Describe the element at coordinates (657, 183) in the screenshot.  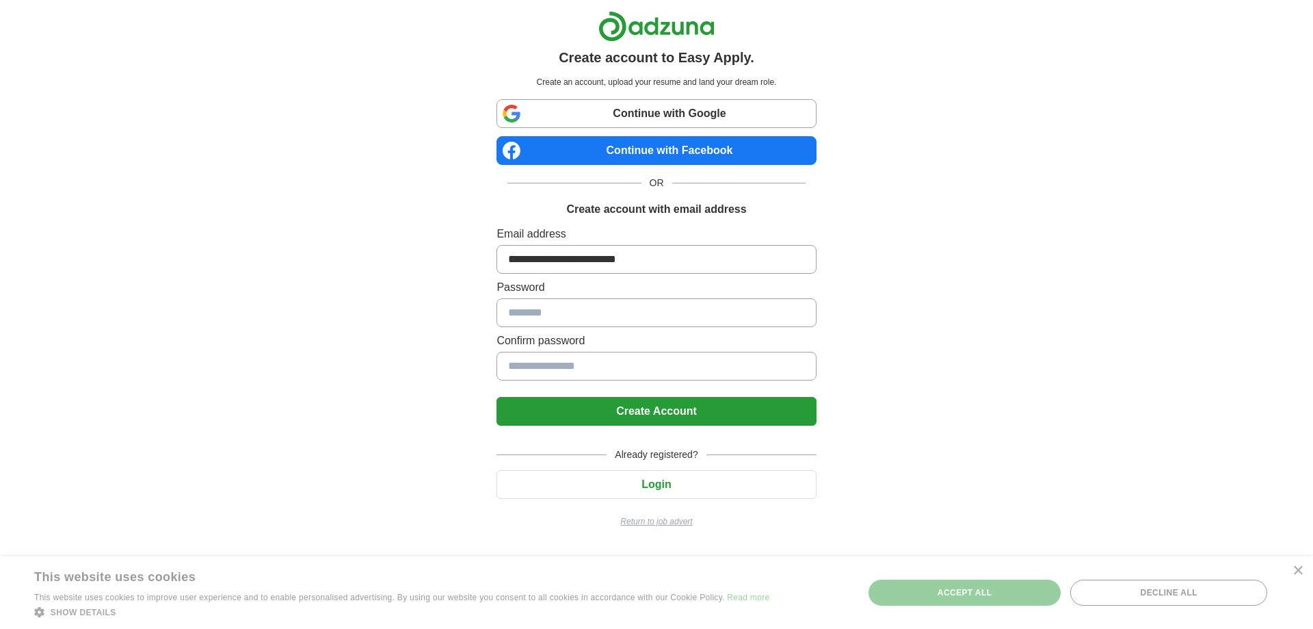
I see `span: OR` at that location.